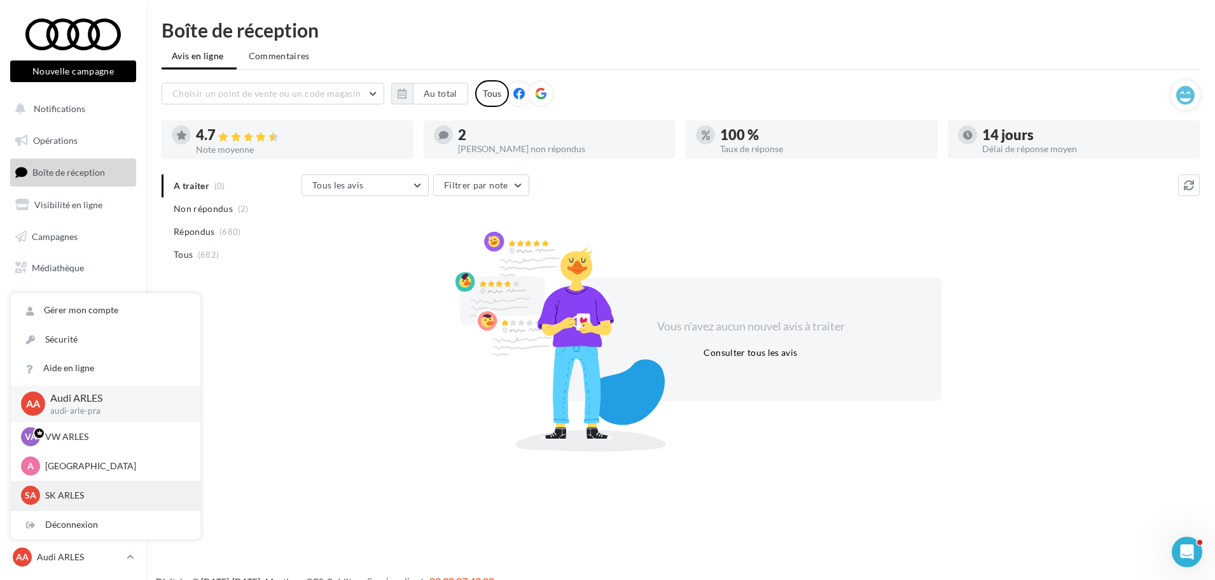  I want to click on span: Choisir un point de vente ou un code magasin, so click(267, 93).